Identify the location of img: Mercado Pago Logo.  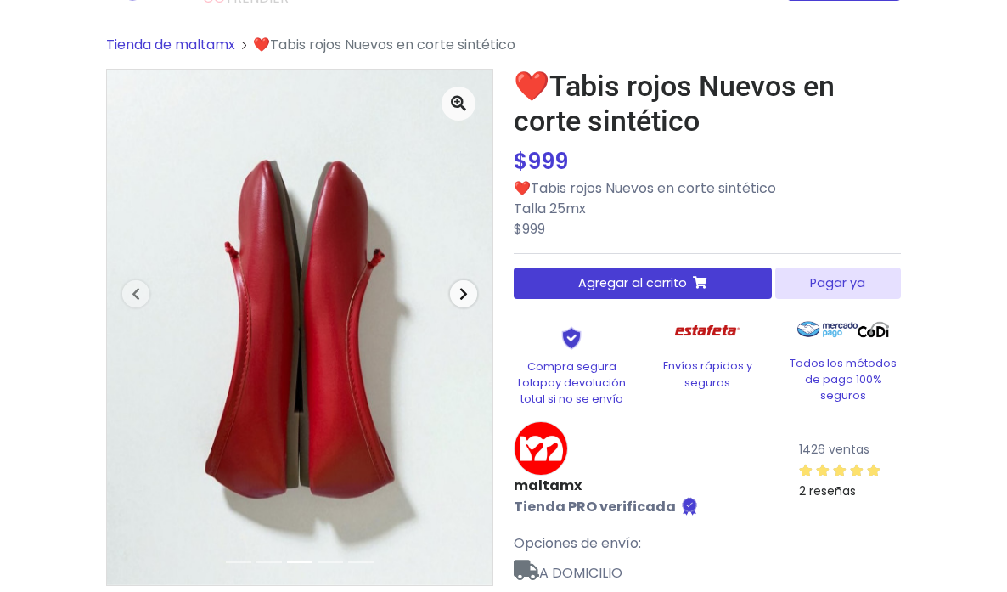
(827, 330).